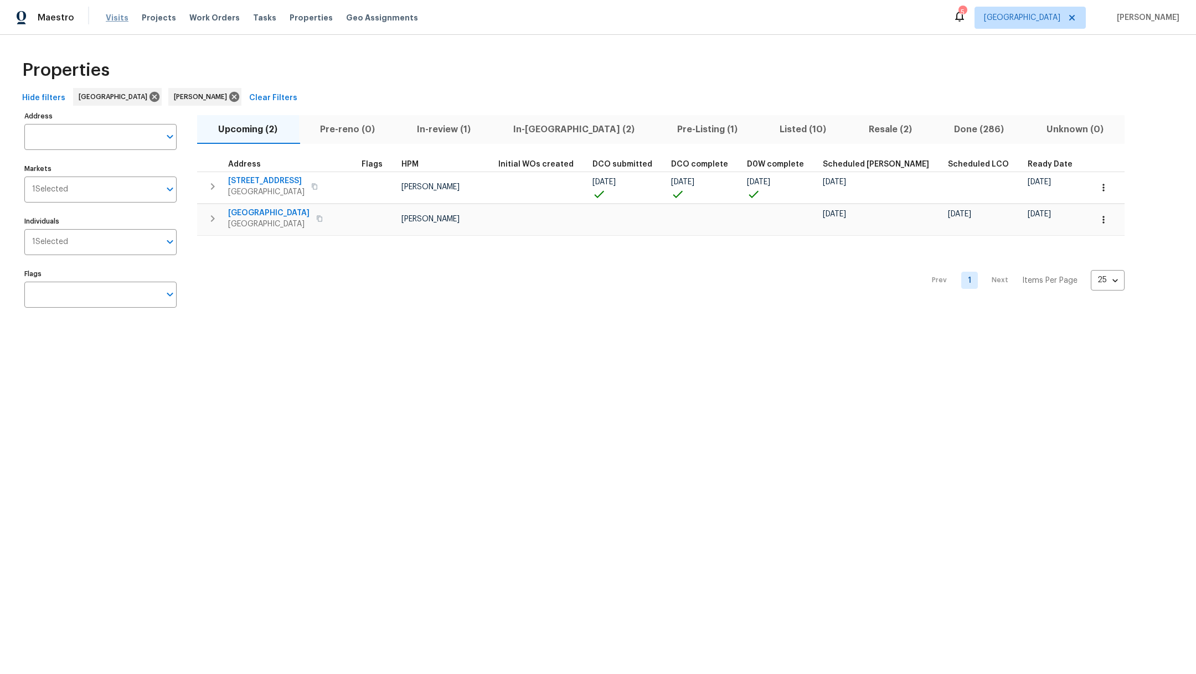 The width and height of the screenshot is (1196, 674). I want to click on span: D0W complete, so click(775, 164).